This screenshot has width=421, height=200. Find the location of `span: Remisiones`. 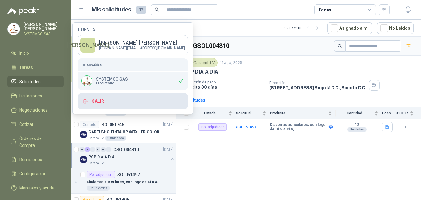

span: Remisiones is located at coordinates (31, 160).